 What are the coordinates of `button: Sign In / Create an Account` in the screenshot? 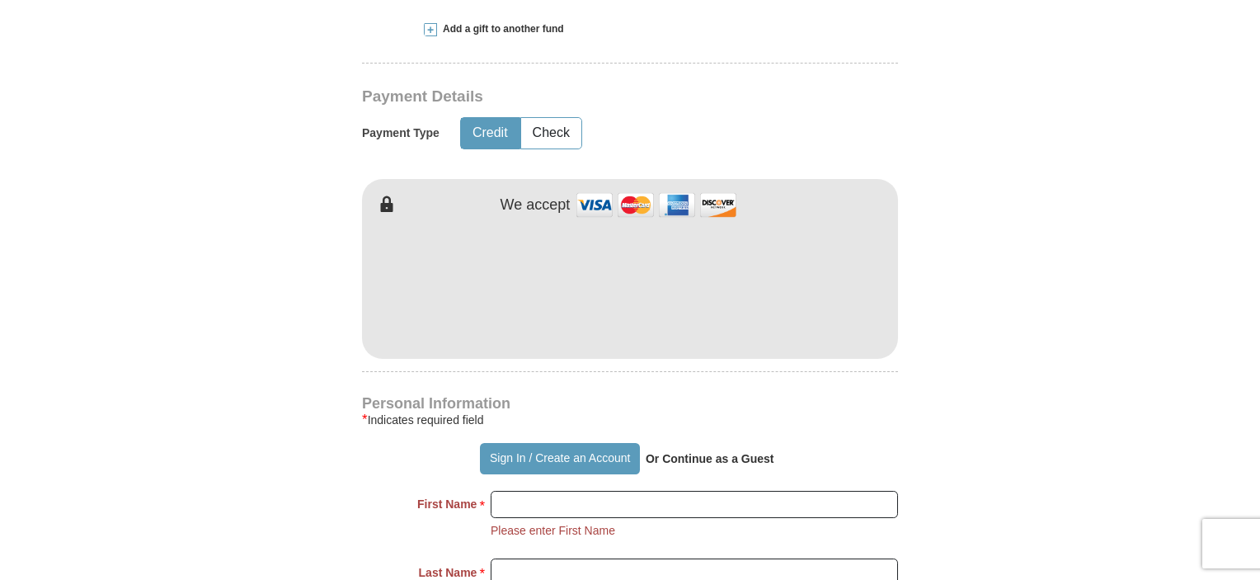 It's located at (559, 459).